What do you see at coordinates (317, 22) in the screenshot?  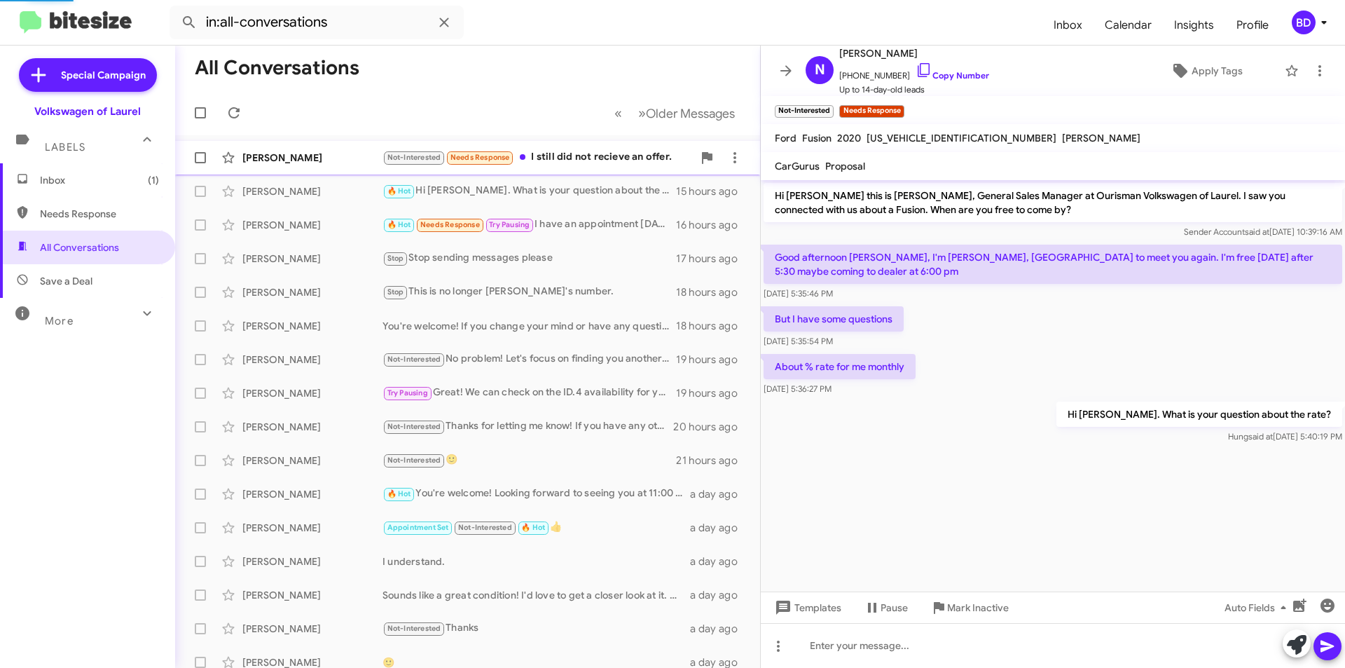 I see `input: Search` at bounding box center [317, 22].